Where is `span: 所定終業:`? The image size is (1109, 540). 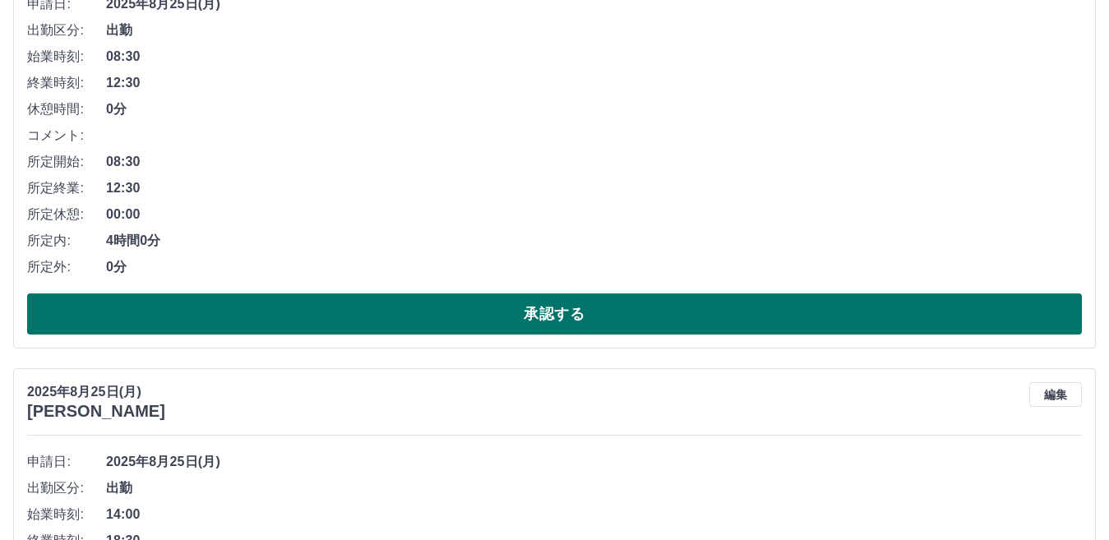 span: 所定終業: is located at coordinates (67, 188).